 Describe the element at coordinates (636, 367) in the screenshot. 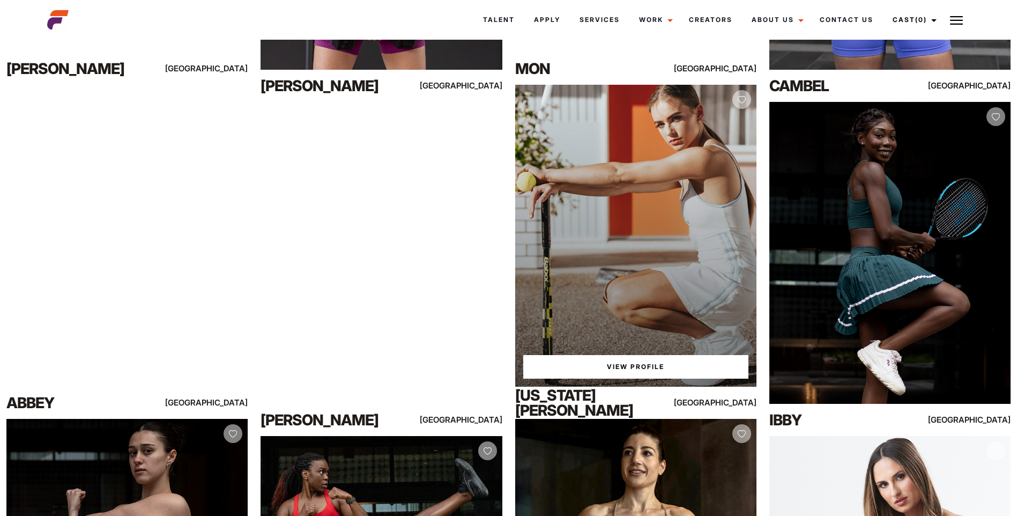

I see `a: View Georgia Meg'sProfile` at that location.